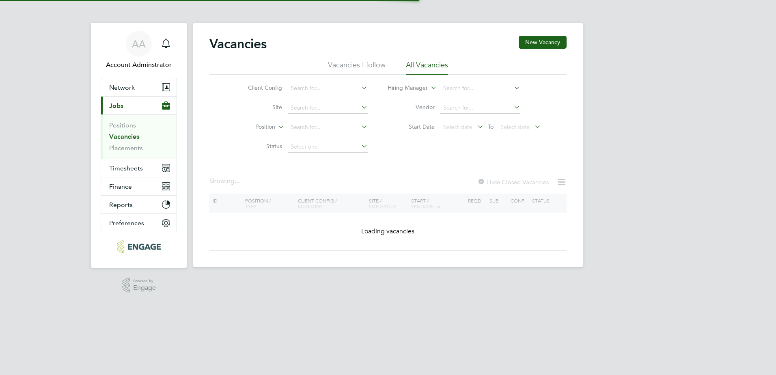  What do you see at coordinates (427, 67) in the screenshot?
I see `li: All Vacancies` at bounding box center [427, 67].